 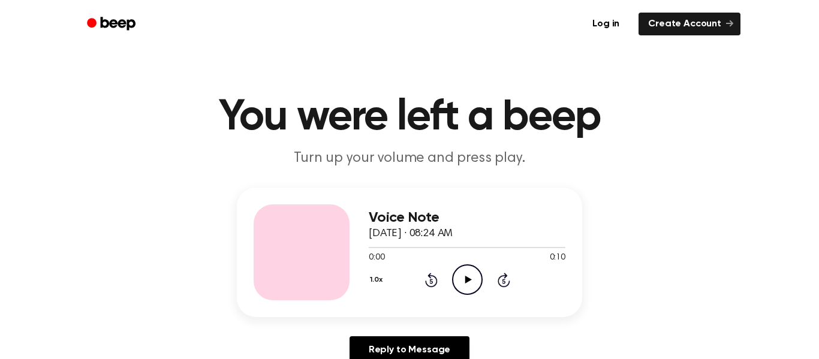 I want to click on a: Create Account, so click(x=690, y=24).